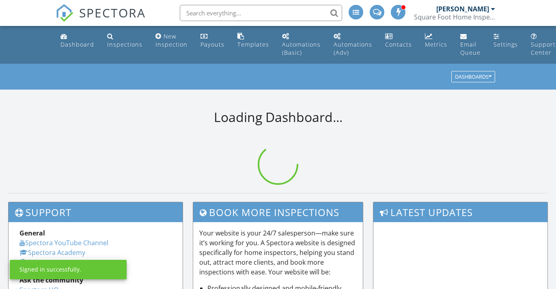 This screenshot has width=556, height=289. Describe the element at coordinates (171, 41) in the screenshot. I see `a: New Inspection` at that location.